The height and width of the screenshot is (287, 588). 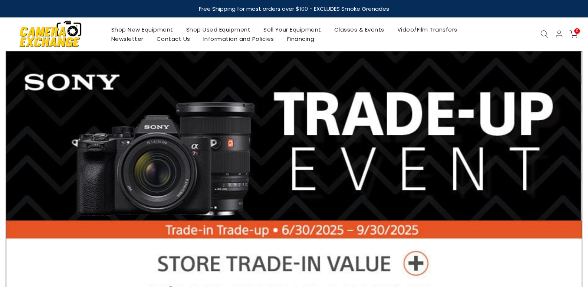 What do you see at coordinates (359, 29) in the screenshot?
I see `a: Classes & Events` at bounding box center [359, 29].